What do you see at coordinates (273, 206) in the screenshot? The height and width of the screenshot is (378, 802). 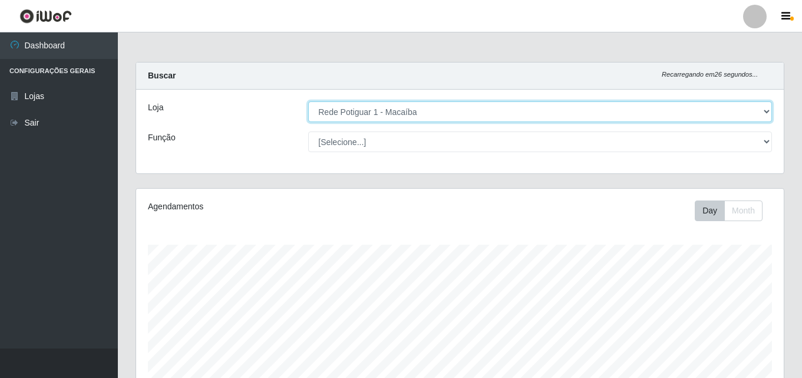 I see `div: Agendamentos` at bounding box center [273, 206].